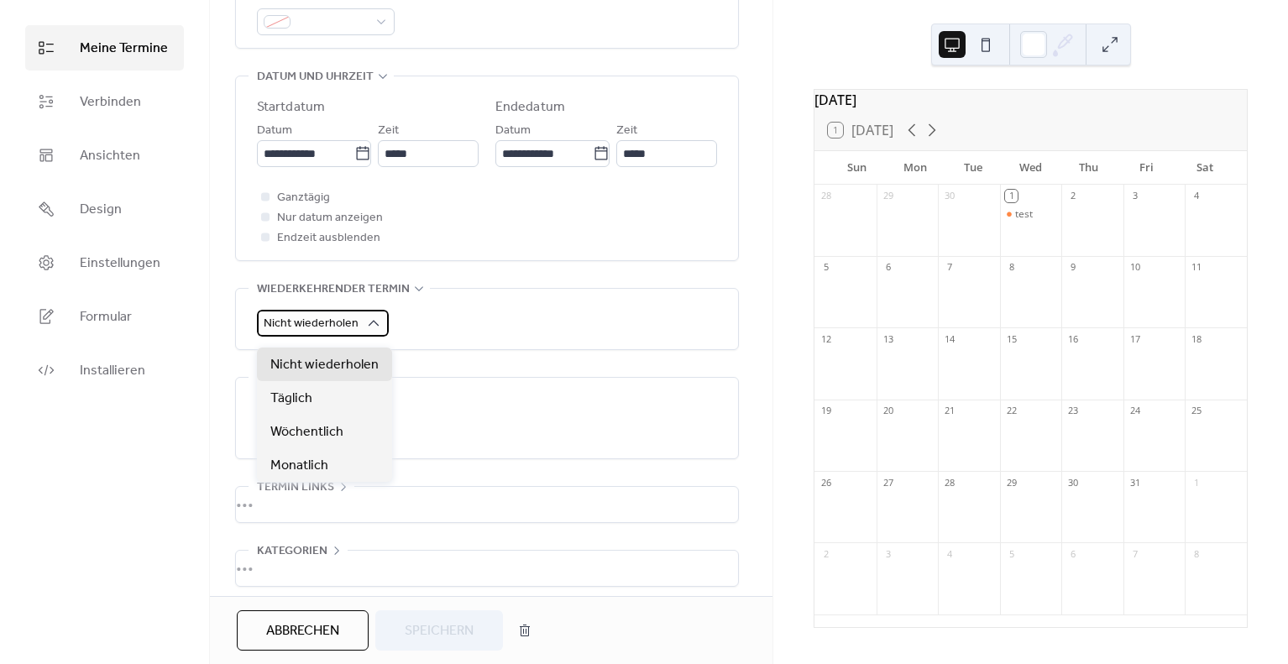 The image size is (1288, 664). Describe the element at coordinates (302, 631) in the screenshot. I see `a: Abbrechen` at that location.